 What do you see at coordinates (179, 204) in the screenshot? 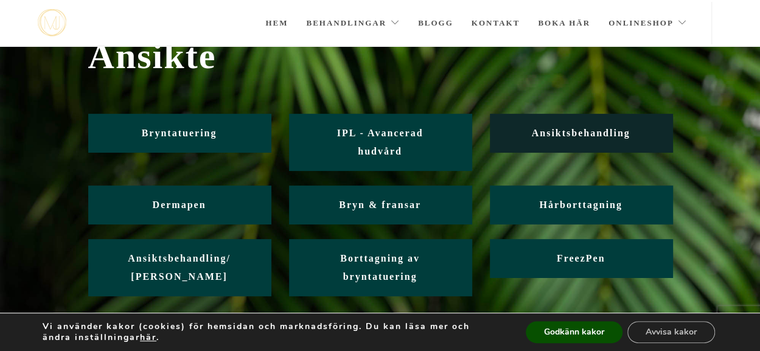
I see `span: Dermapen` at bounding box center [179, 204].